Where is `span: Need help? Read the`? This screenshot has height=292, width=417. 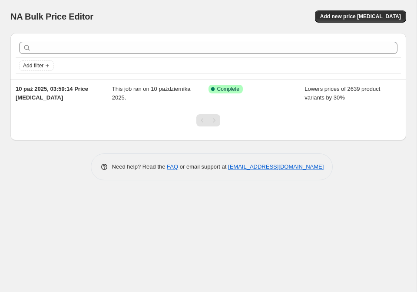
span: Need help? Read the is located at coordinates (139, 166).